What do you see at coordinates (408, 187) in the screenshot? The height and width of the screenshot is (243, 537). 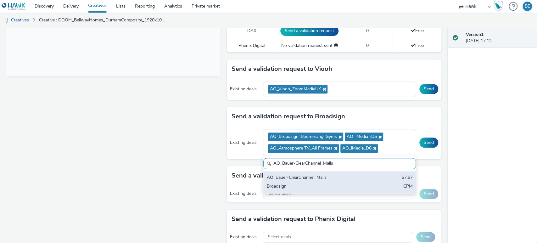 I see `div: CPM` at bounding box center [408, 187].